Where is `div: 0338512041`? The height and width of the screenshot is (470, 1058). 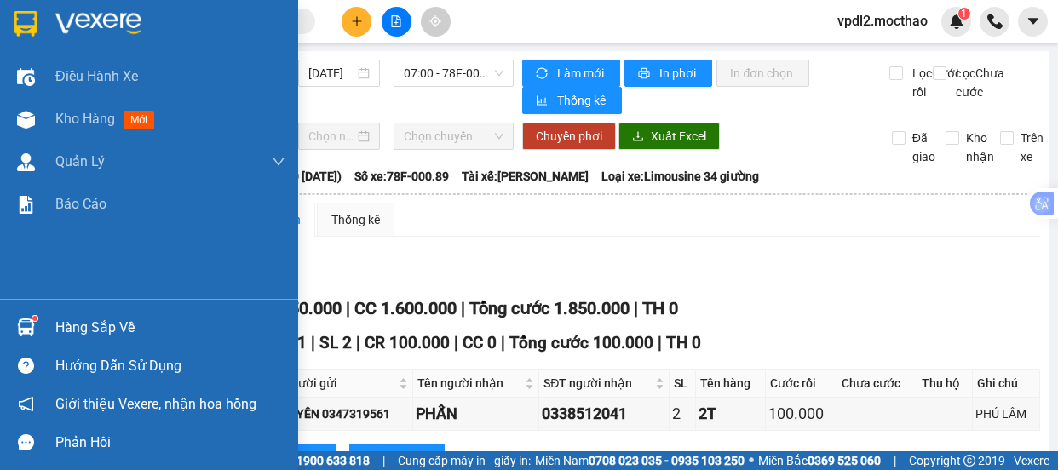
div: 0338512041 is located at coordinates (603, 414).